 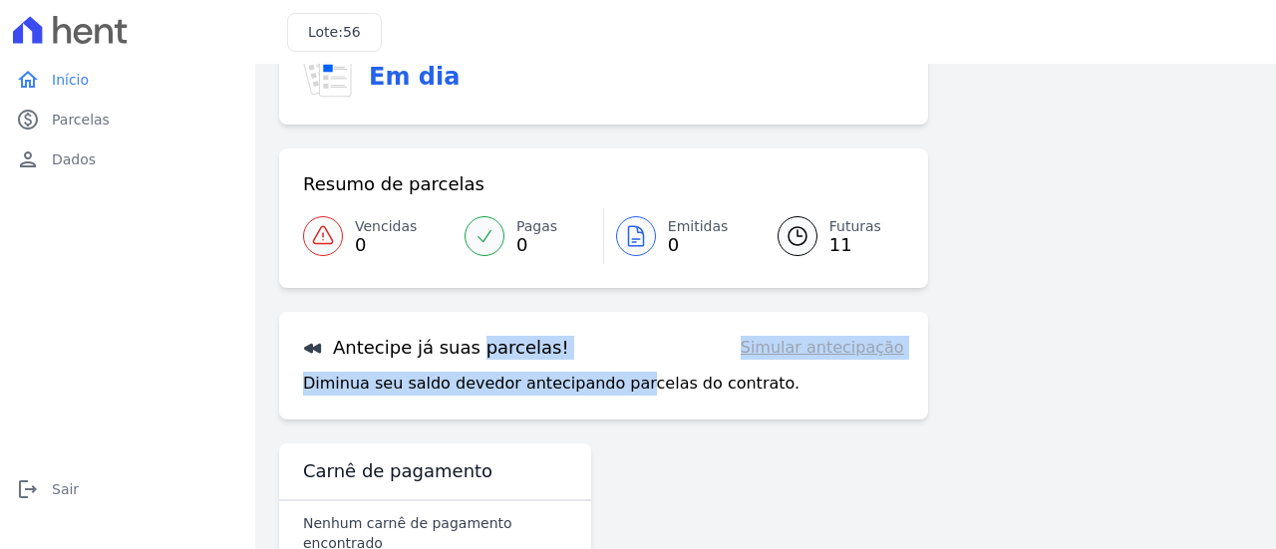 I want to click on a: logoutSair, so click(x=128, y=489).